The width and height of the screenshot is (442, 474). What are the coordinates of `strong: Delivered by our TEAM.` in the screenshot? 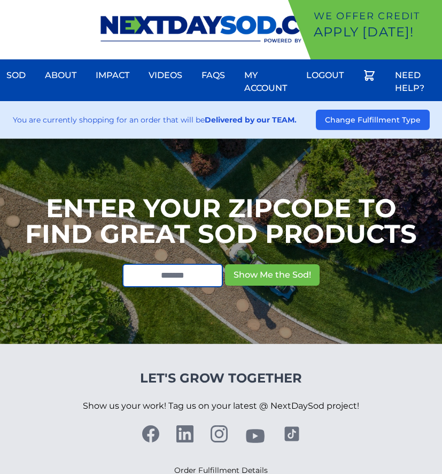 It's located at (251, 120).